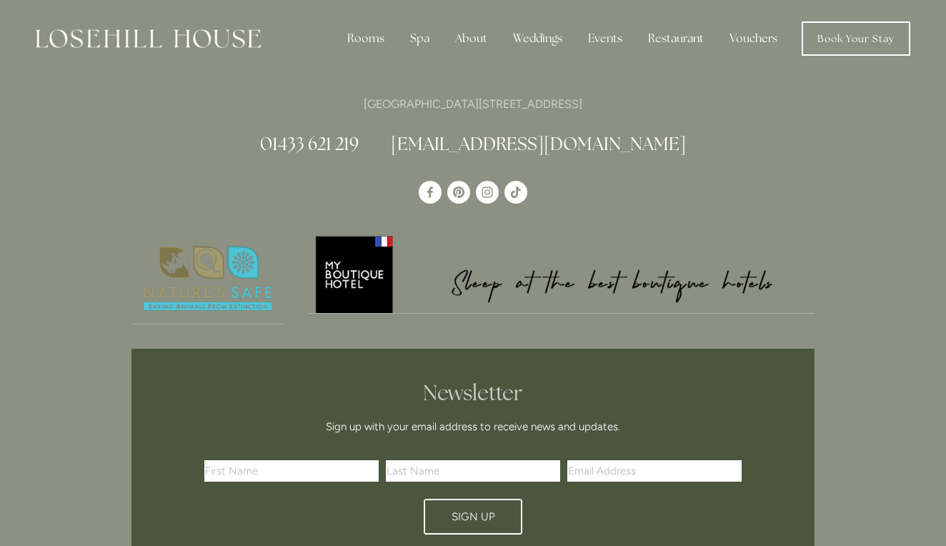  I want to click on img: My Boutique Hotel - Logo, so click(562, 273).